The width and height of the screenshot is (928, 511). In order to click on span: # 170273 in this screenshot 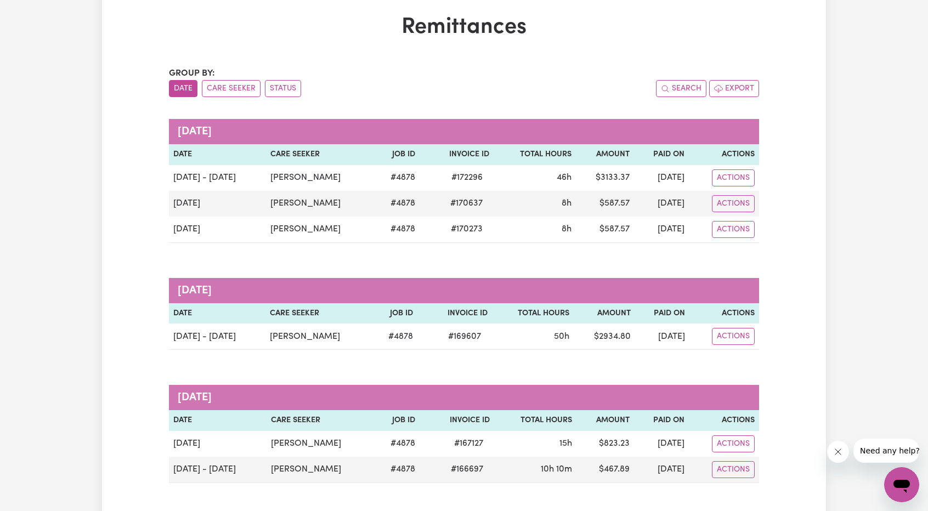, I will do `click(467, 229)`.